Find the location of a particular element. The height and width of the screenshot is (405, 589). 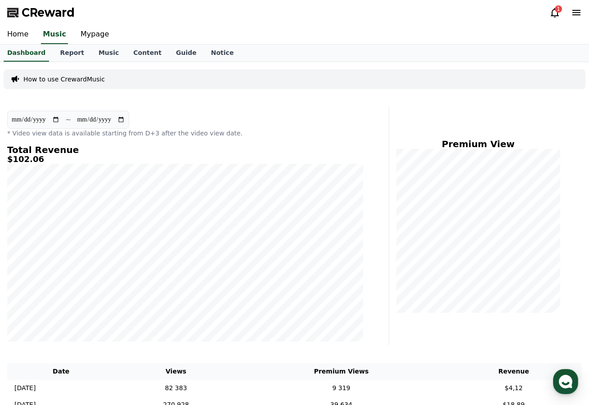

th: Revenue is located at coordinates (513, 371).